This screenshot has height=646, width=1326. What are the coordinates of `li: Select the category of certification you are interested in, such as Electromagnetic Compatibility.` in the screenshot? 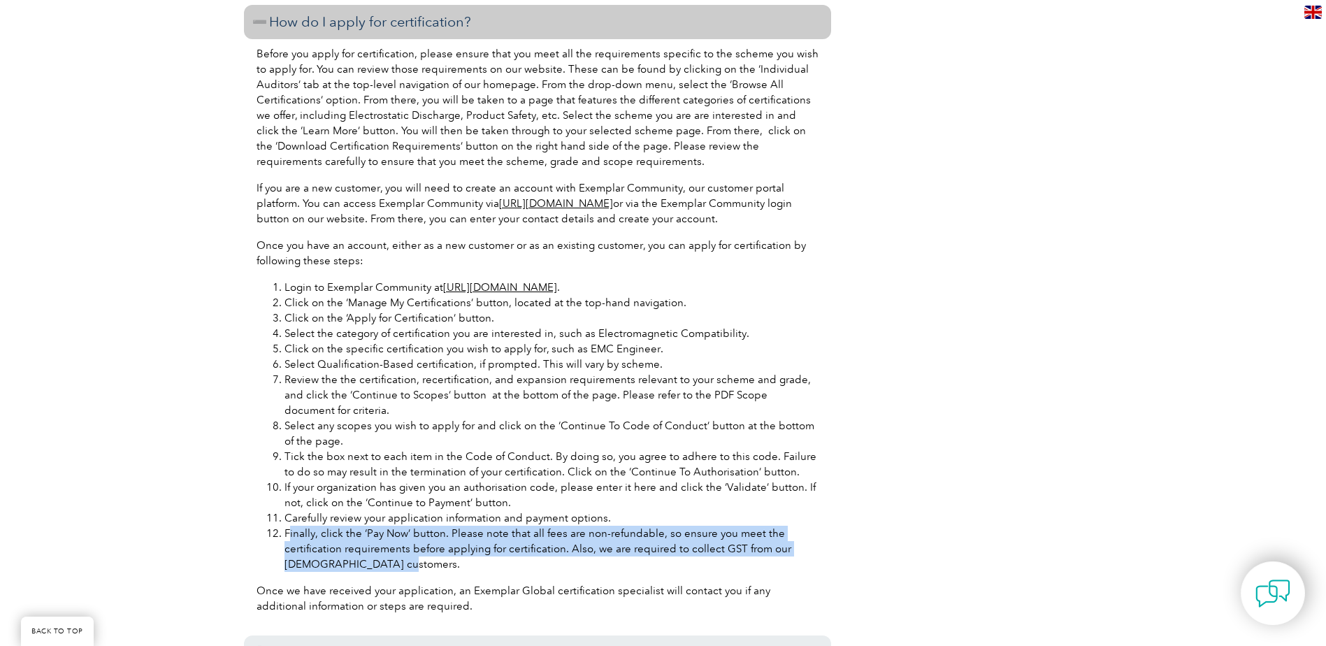 It's located at (551, 333).